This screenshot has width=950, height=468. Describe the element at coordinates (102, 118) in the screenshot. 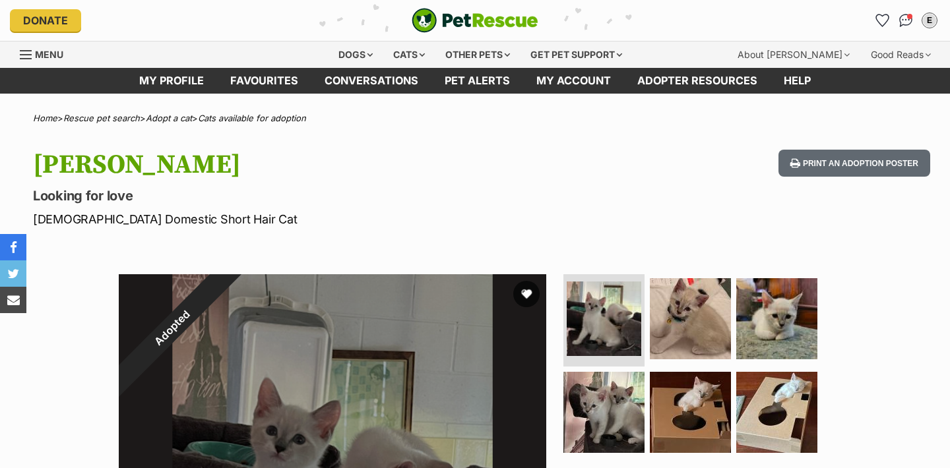

I see `a: Rescue pet search` at that location.